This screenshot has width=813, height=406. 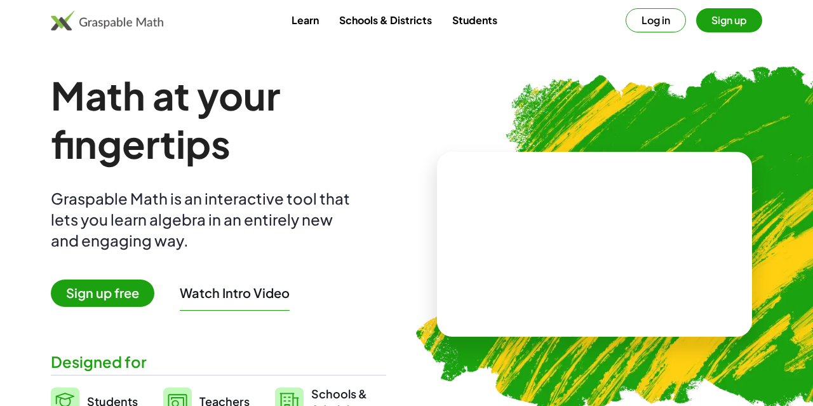 I want to click on div: Graspable Math is an interactive tool that lets you learn algebra in an entirely new and engaging..., so click(x=203, y=219).